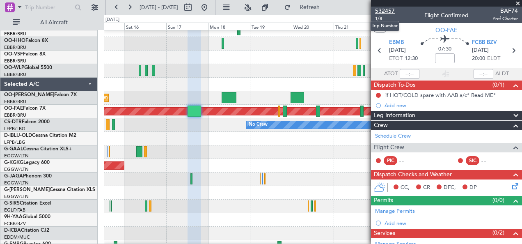 The width and height of the screenshot is (522, 244). What do you see at coordinates (305, 7) in the screenshot?
I see `button: Refresh` at bounding box center [305, 7].